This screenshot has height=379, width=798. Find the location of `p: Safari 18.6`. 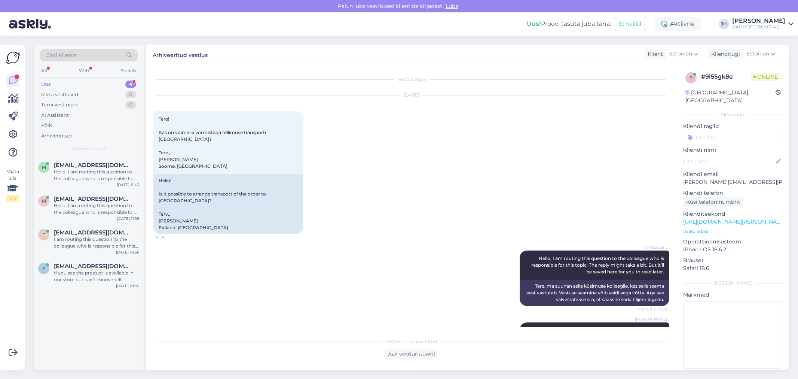

p: Safari 18.6 is located at coordinates (733, 268).